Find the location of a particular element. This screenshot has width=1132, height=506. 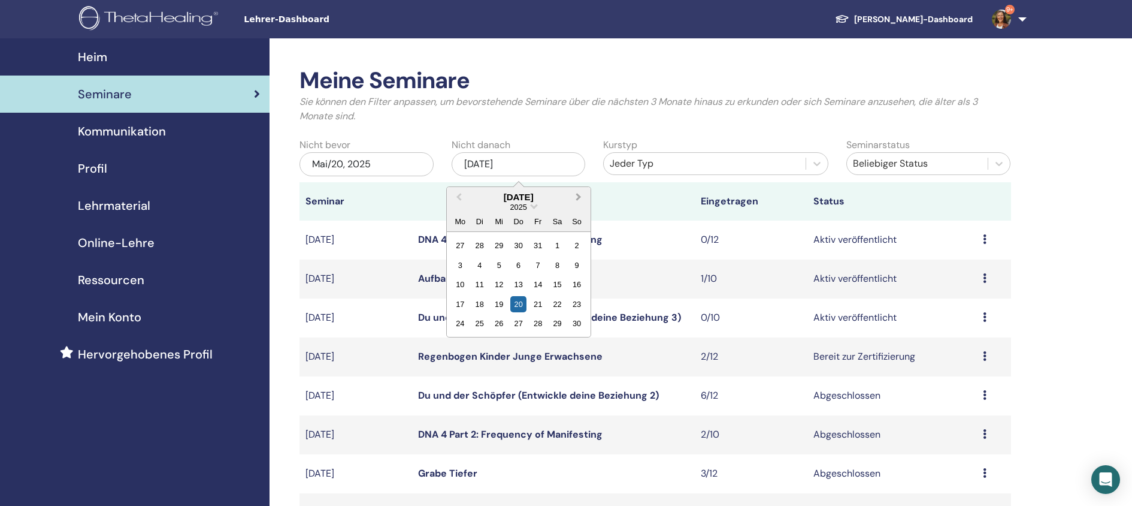

img: graduation-cap-white.svg is located at coordinates (842, 19).